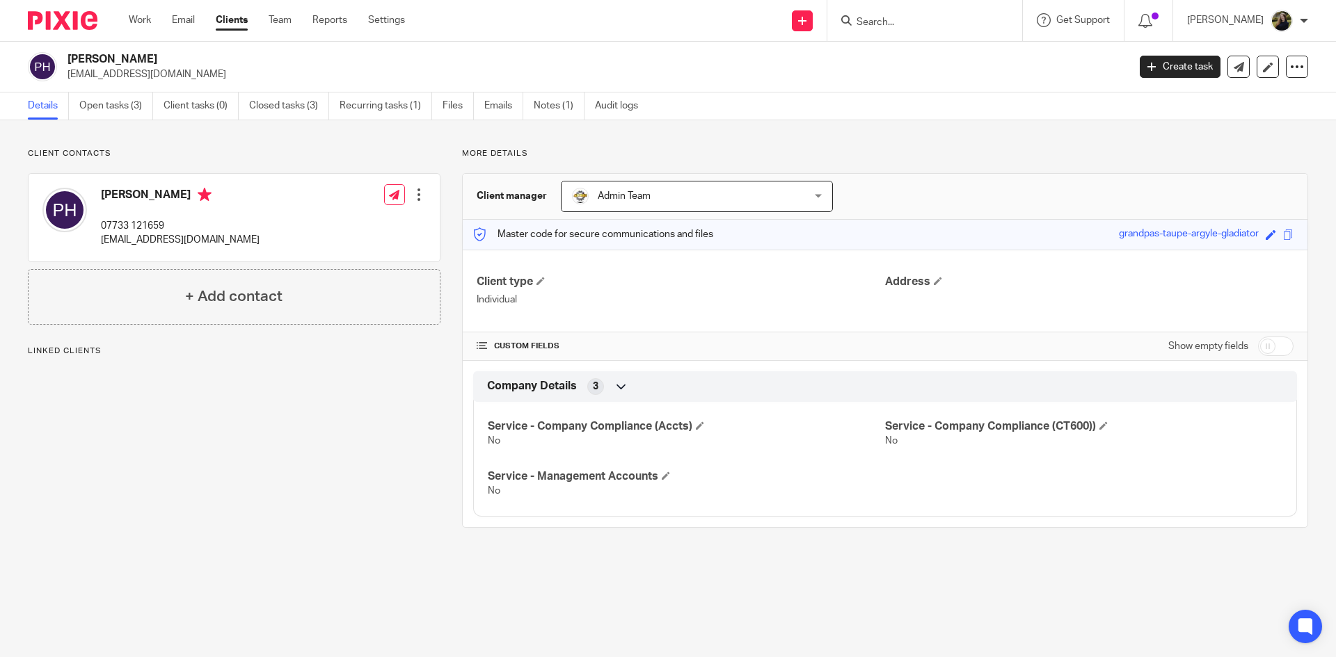 Image resolution: width=1336 pixels, height=657 pixels. I want to click on a: Reports, so click(330, 20).